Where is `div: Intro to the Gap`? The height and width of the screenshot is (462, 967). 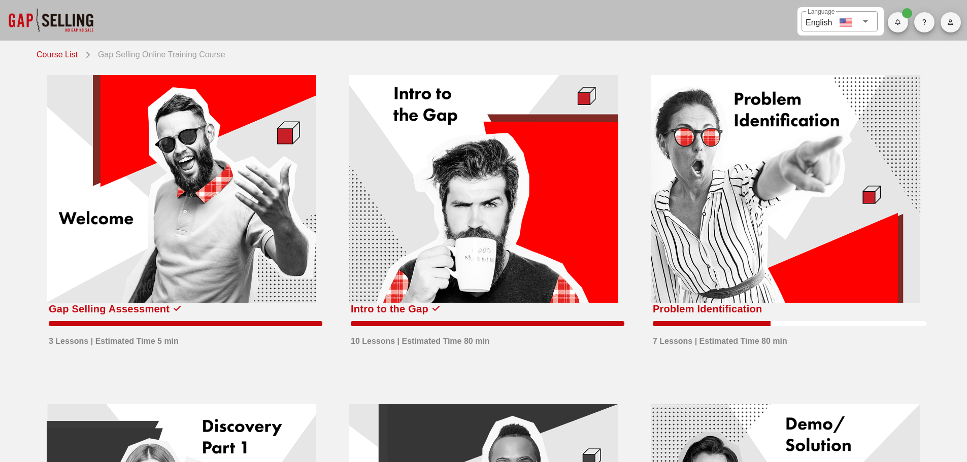
div: Intro to the Gap is located at coordinates (389, 309).